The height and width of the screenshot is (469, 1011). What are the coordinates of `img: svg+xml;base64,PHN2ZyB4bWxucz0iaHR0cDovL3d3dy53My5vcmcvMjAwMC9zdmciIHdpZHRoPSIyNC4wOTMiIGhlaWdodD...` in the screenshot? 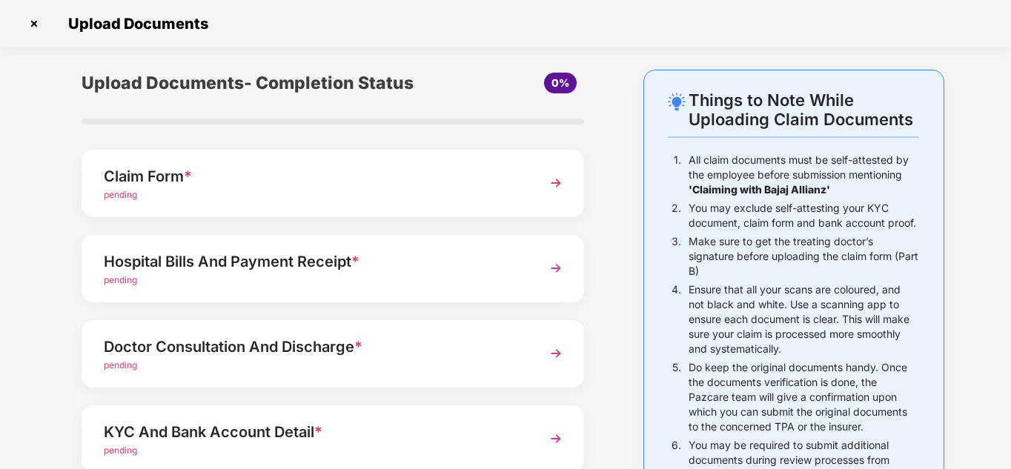 It's located at (676, 102).